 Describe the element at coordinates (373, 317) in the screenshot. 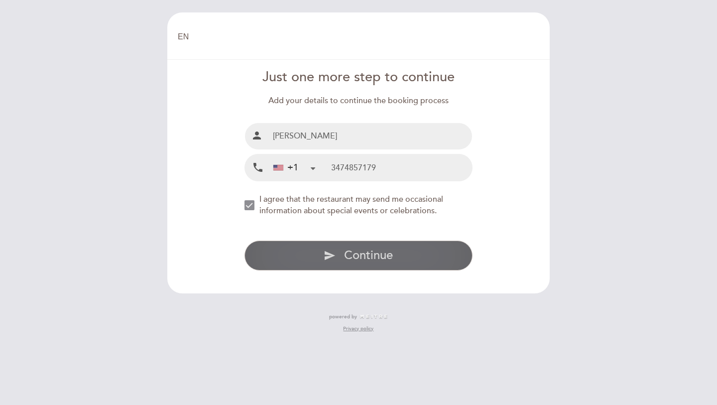

I see `img: MEITRE` at that location.